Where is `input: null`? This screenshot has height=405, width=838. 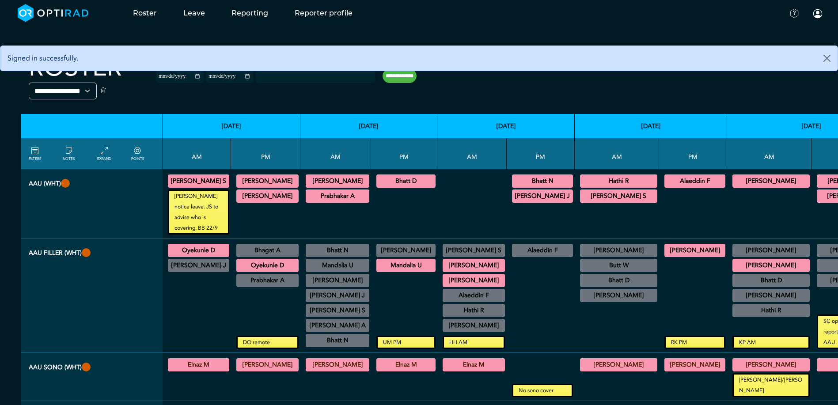 input: null is located at coordinates (279, 75).